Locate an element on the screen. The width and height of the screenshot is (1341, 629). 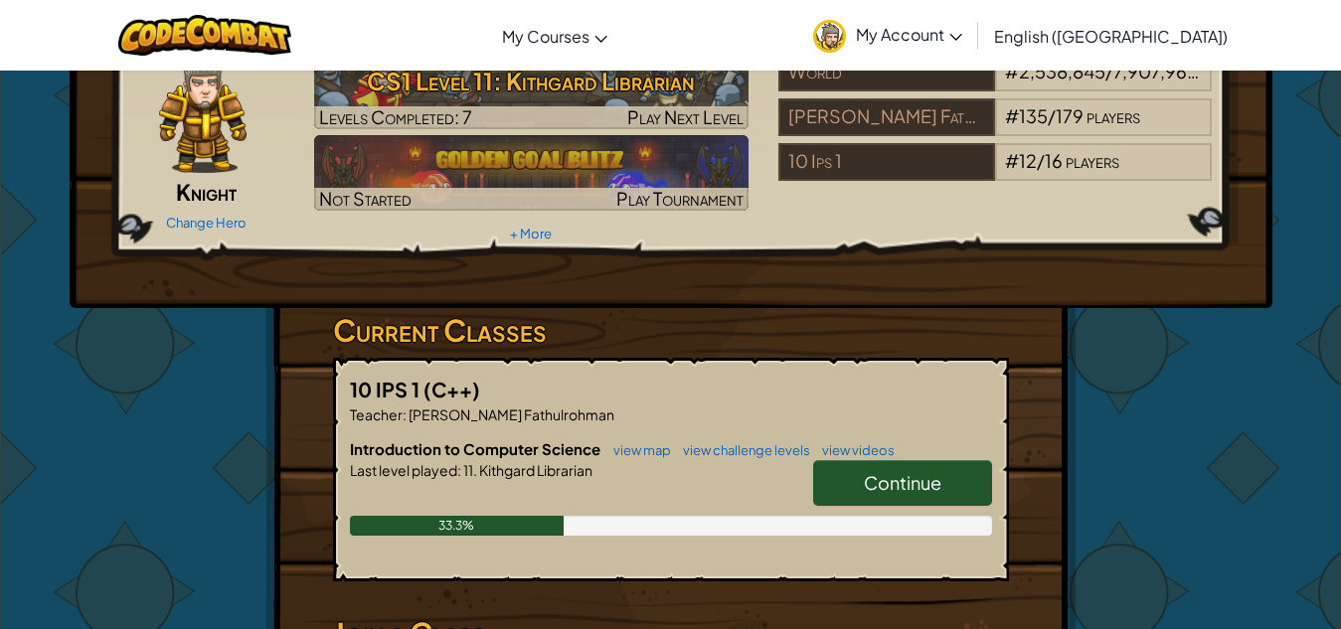
a: My Courses is located at coordinates (555, 36).